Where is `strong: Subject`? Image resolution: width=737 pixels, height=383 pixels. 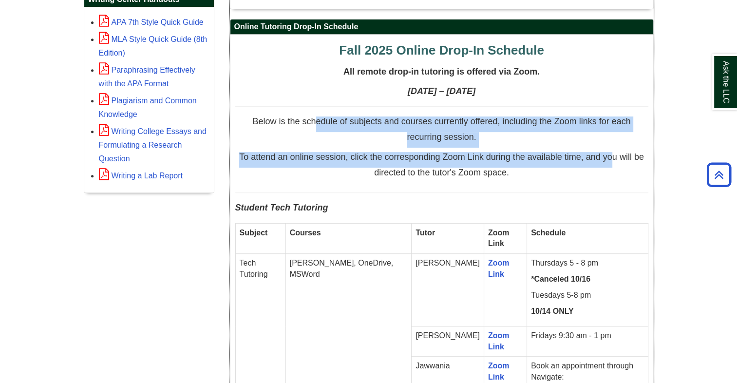
strong: Subject is located at coordinates (254, 232).